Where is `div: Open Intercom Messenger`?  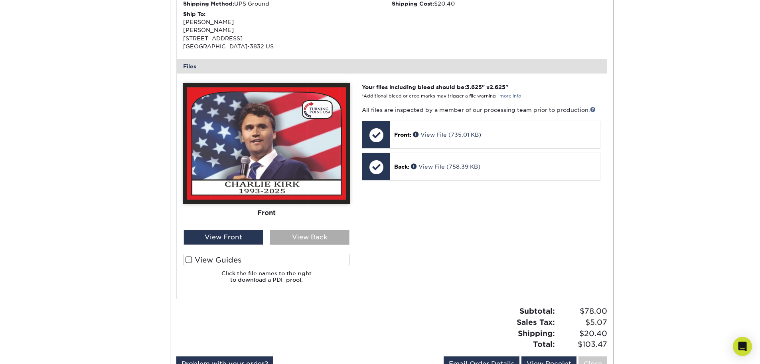 div: Open Intercom Messenger is located at coordinates (743, 346).